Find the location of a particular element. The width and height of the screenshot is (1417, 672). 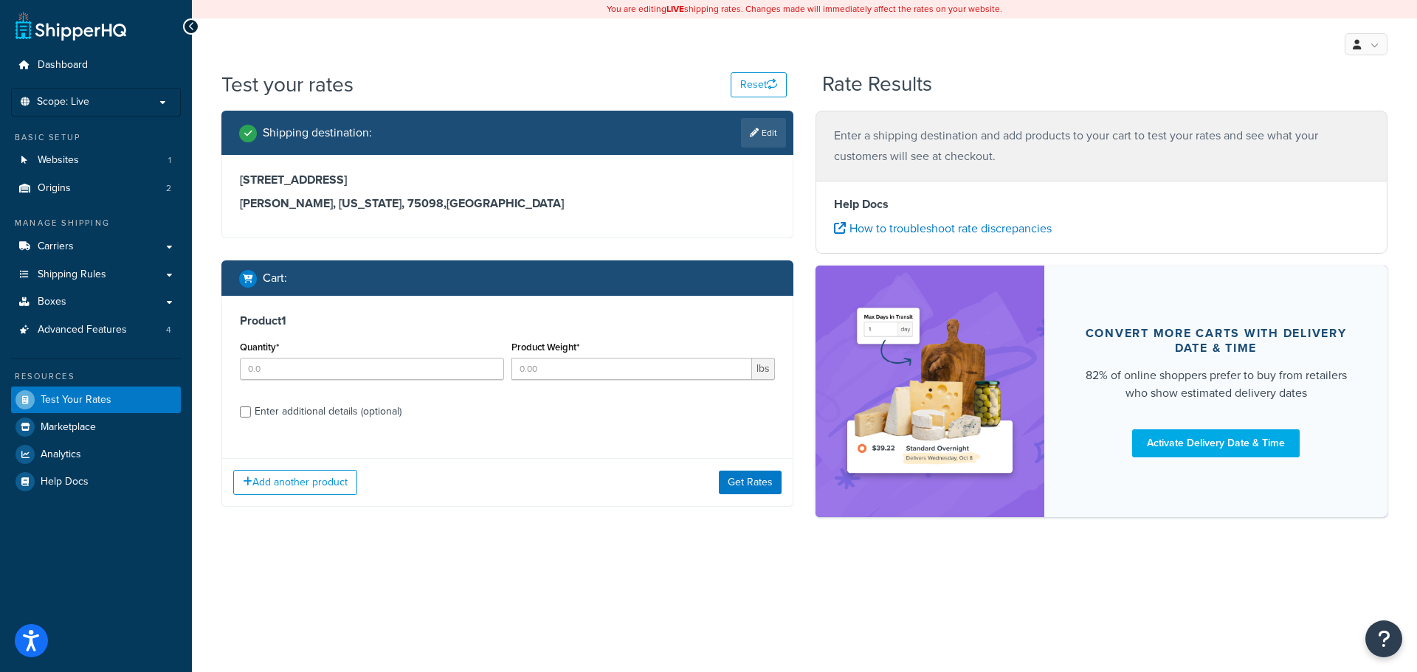

a: Dashboard is located at coordinates (96, 65).